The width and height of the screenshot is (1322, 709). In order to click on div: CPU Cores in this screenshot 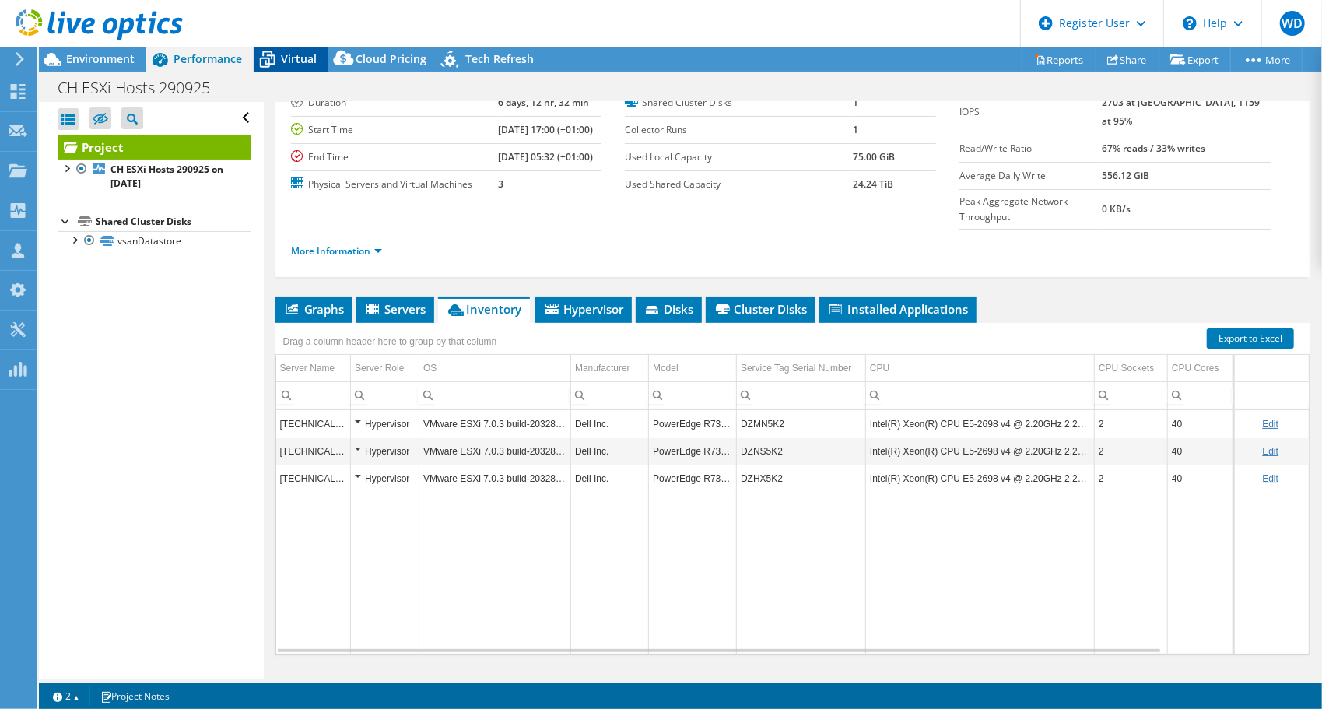, I will do `click(1195, 368)`.